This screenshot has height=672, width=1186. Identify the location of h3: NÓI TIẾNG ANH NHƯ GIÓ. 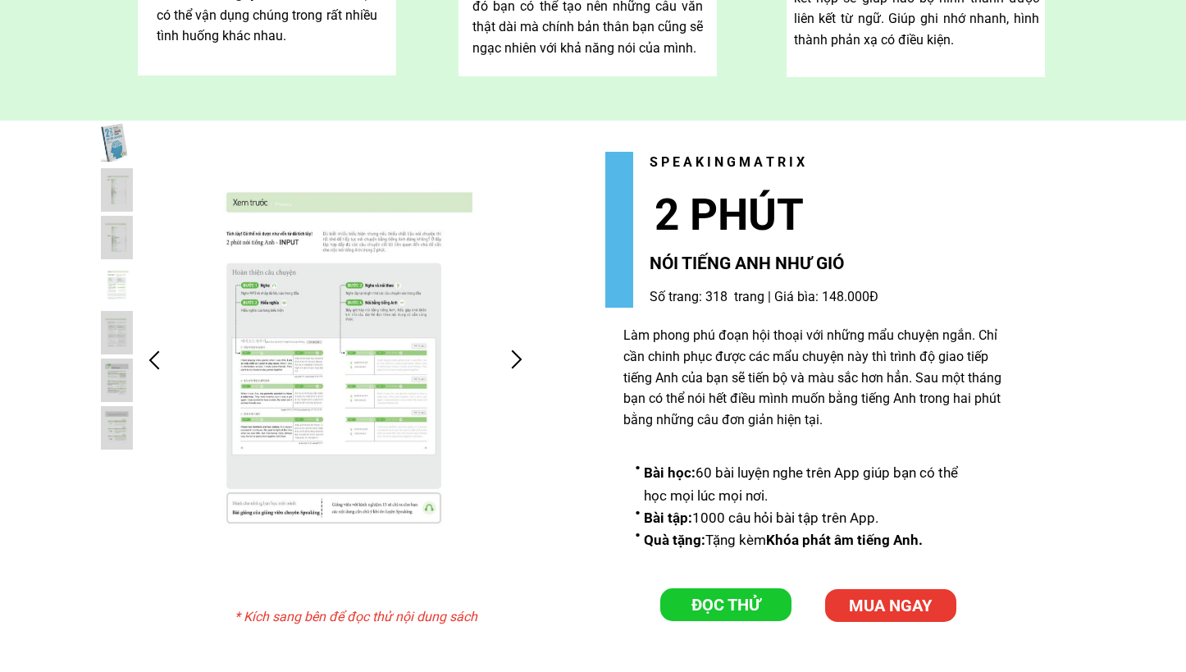
(895, 264).